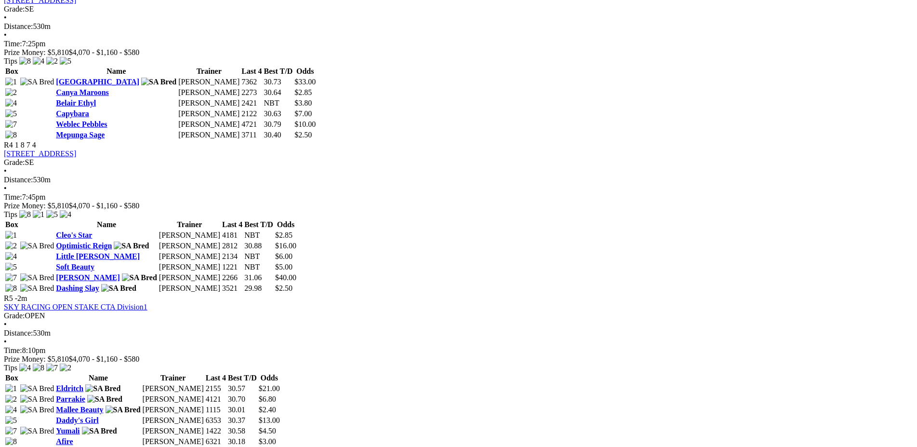 Image resolution: width=917 pixels, height=447 pixels. What do you see at coordinates (252, 135) in the screenshot?
I see `td: 3711` at bounding box center [252, 135].